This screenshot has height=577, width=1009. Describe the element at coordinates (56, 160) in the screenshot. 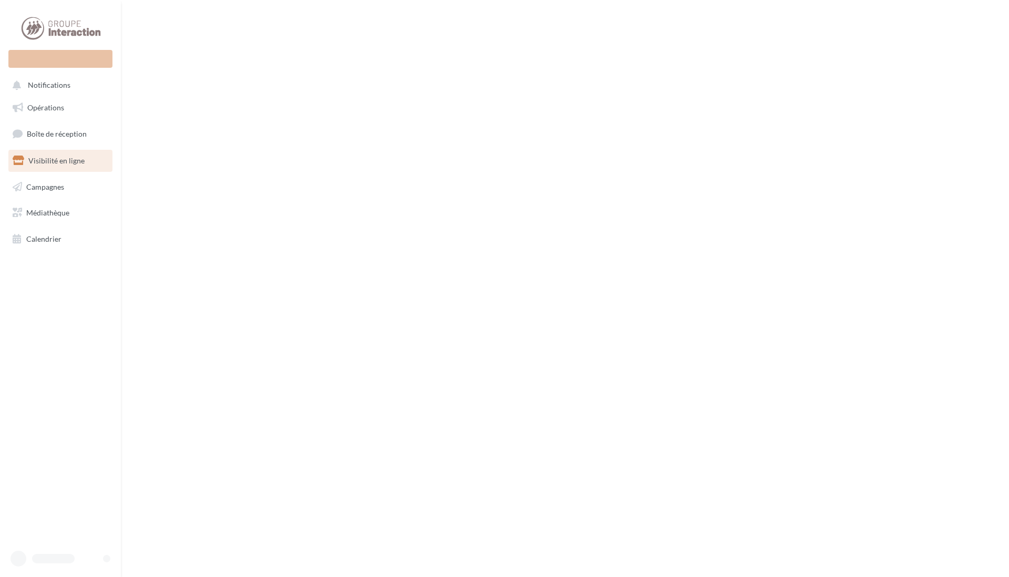

I see `span: Visibilité en ligne` at that location.